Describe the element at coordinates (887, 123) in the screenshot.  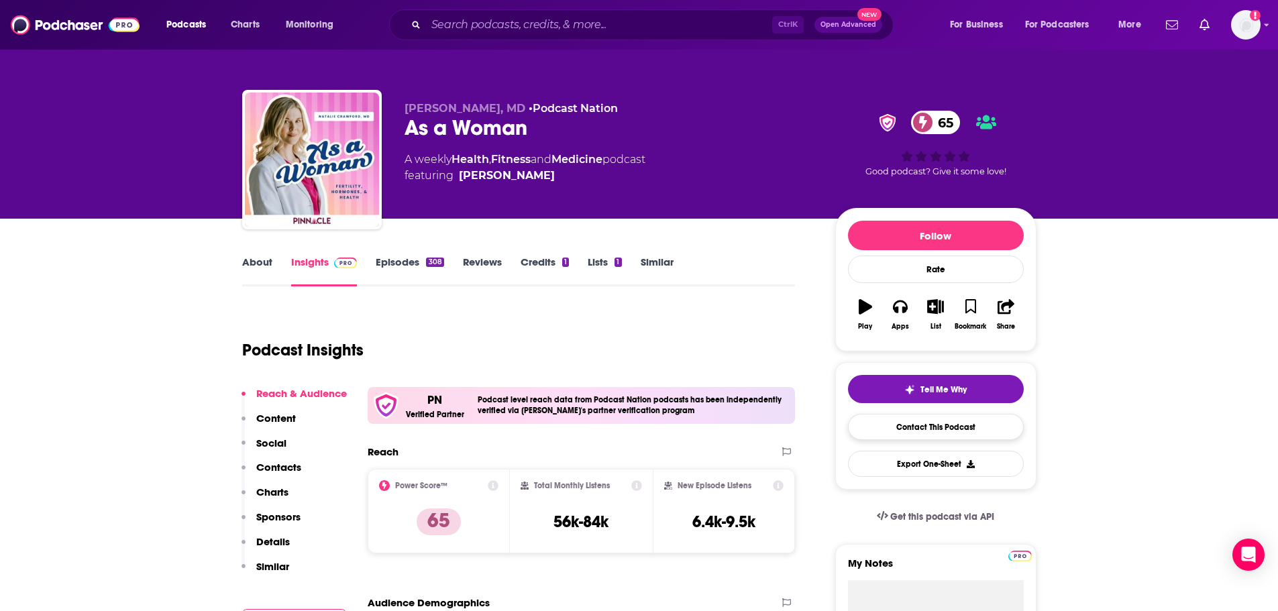
I see `img: verified Badge` at that location.